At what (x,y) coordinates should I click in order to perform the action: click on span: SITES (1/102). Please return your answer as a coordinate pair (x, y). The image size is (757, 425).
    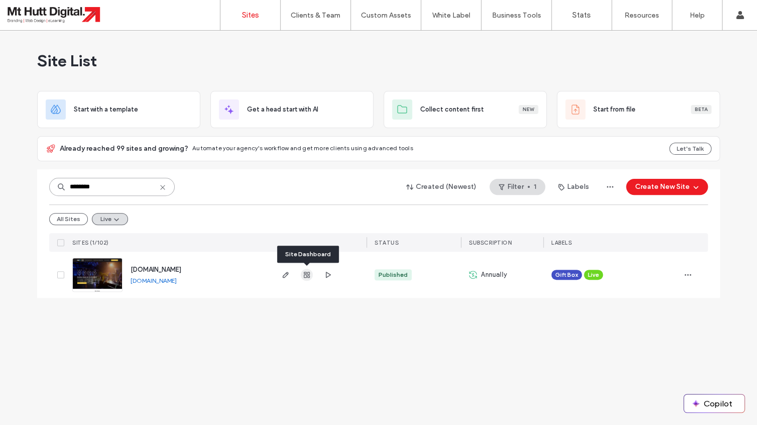
    Looking at the image, I should click on (90, 243).